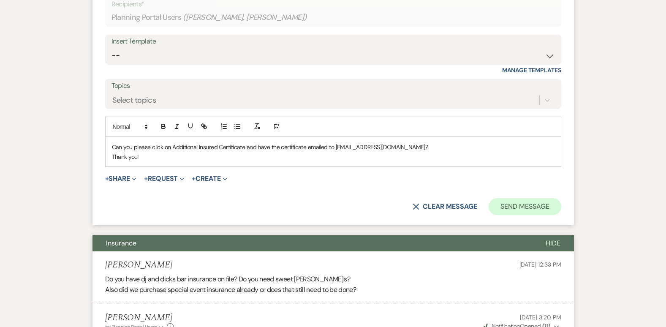 Image resolution: width=666 pixels, height=327 pixels. I want to click on button: Hide, so click(553, 243).